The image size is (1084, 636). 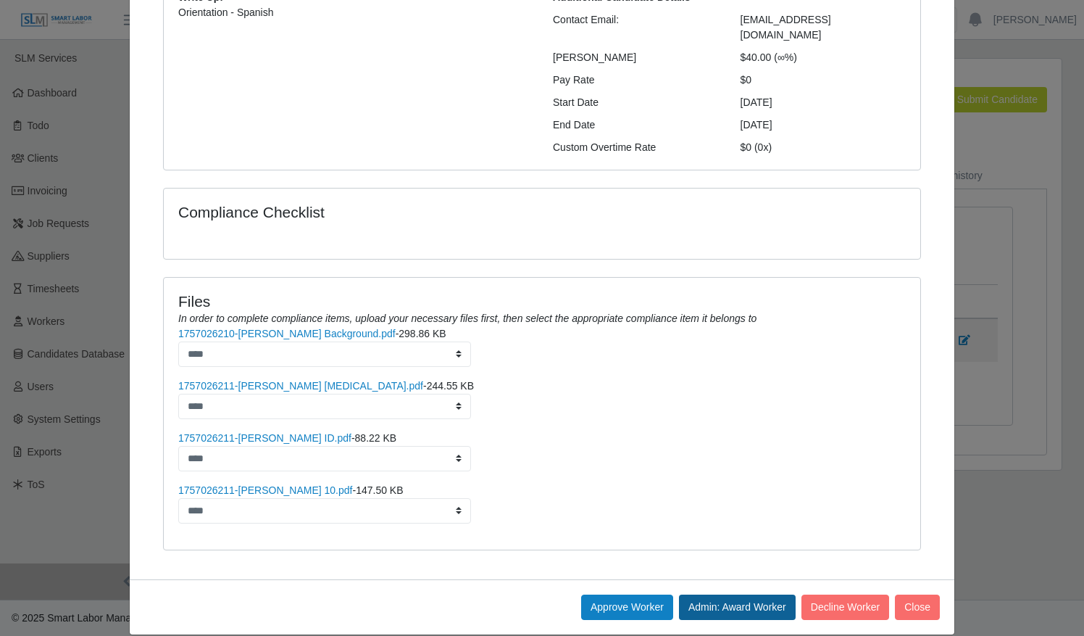 What do you see at coordinates (757, 147) in the screenshot?
I see `span: $0 (0x)` at bounding box center [757, 147].